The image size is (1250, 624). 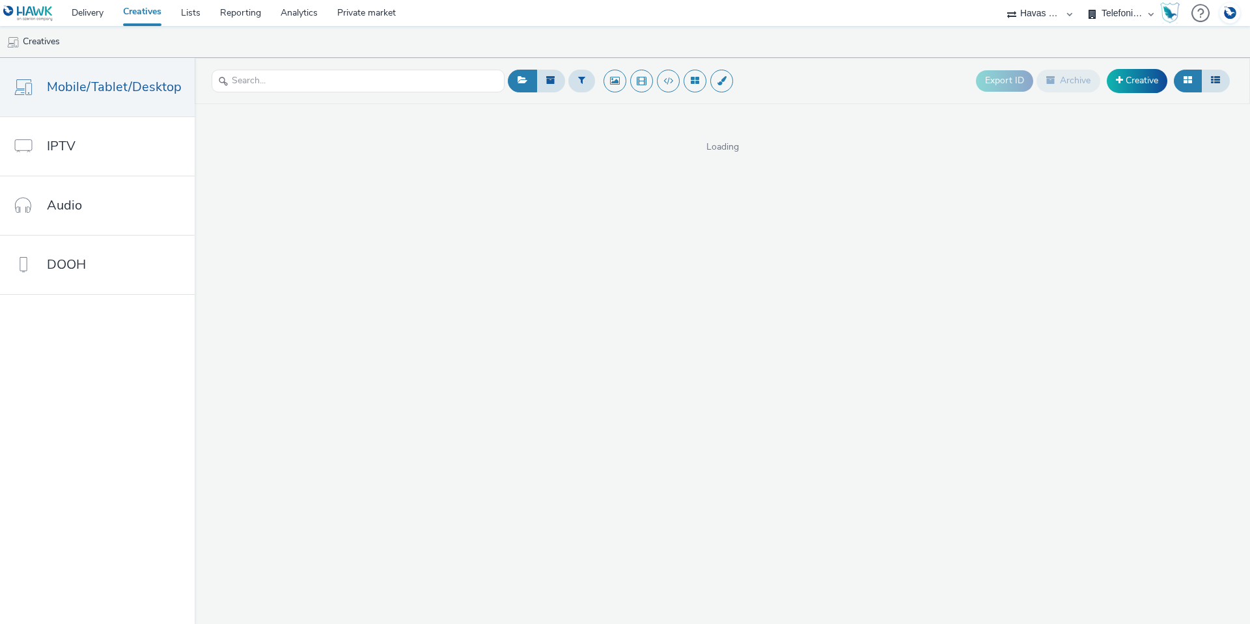 I want to click on div: Hawk Academy, so click(x=1170, y=13).